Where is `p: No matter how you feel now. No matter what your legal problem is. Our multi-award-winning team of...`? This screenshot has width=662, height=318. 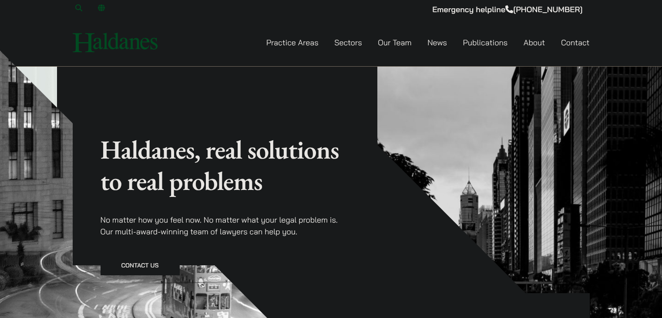
p: No matter how you feel now. No matter what your legal problem is. Our multi-award-winning team of... is located at coordinates (221, 225).